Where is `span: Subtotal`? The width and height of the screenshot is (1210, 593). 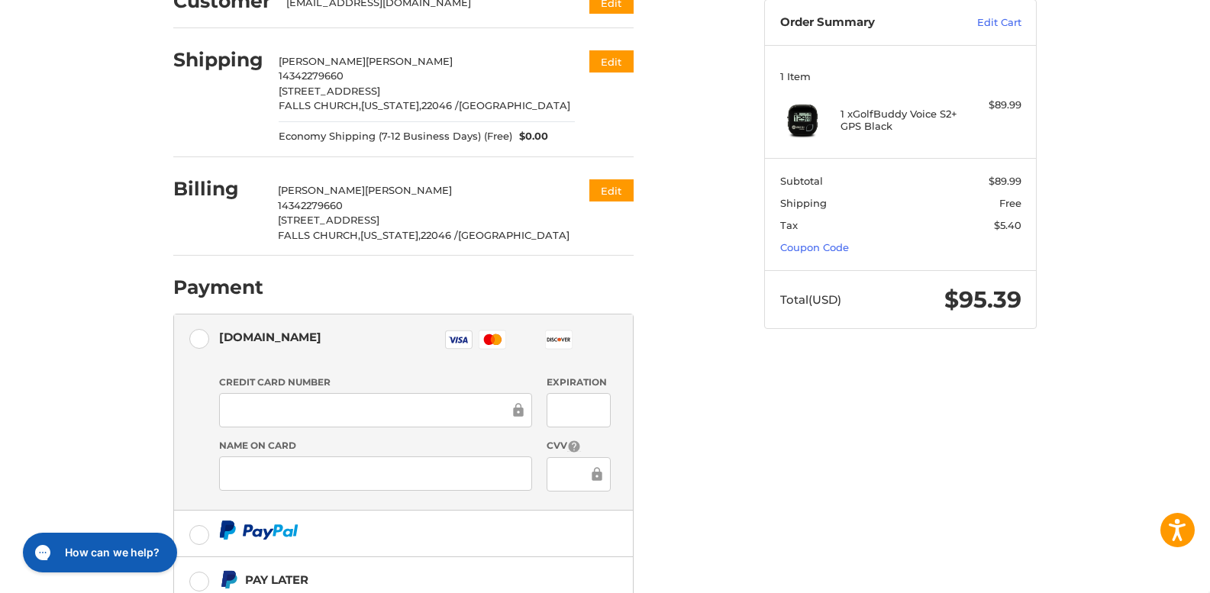
span: Subtotal is located at coordinates (802, 181).